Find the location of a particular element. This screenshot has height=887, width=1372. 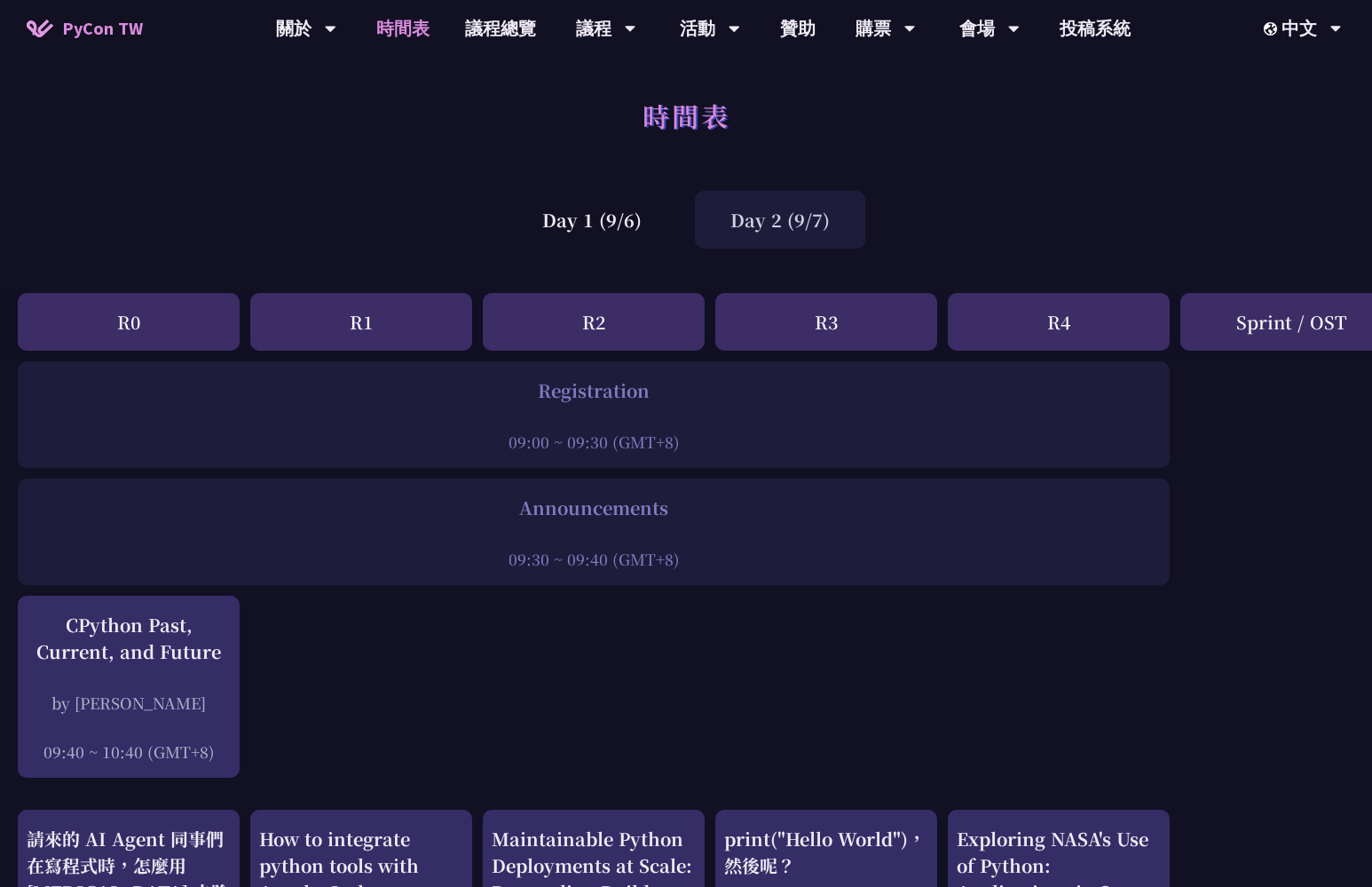

div: Day 1 (9/6) is located at coordinates (592, 219).